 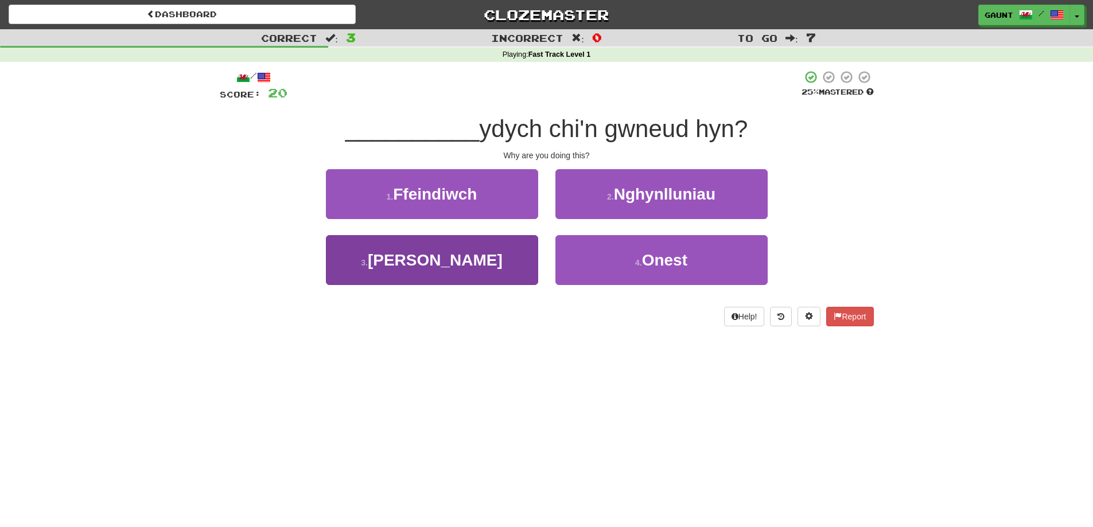 What do you see at coordinates (182, 14) in the screenshot?
I see `a: Dashboard` at bounding box center [182, 14].